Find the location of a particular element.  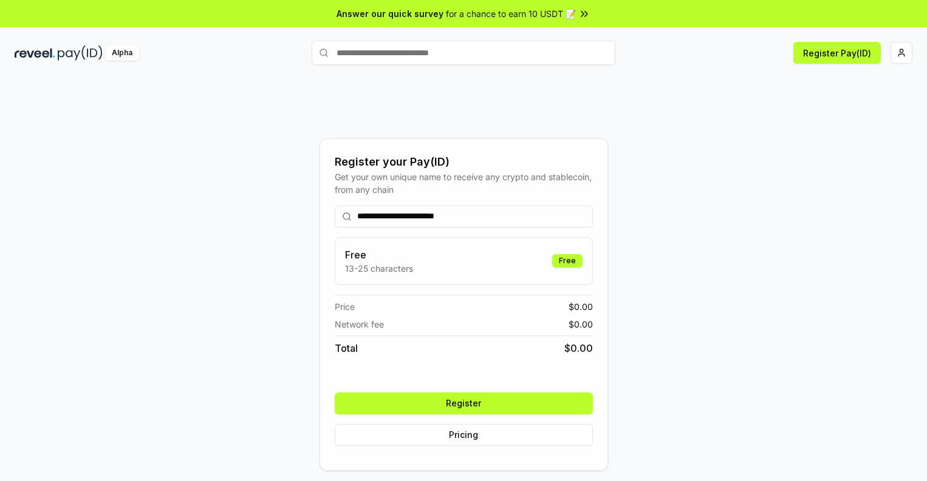

button: Register is located at coordinates (463, 404).